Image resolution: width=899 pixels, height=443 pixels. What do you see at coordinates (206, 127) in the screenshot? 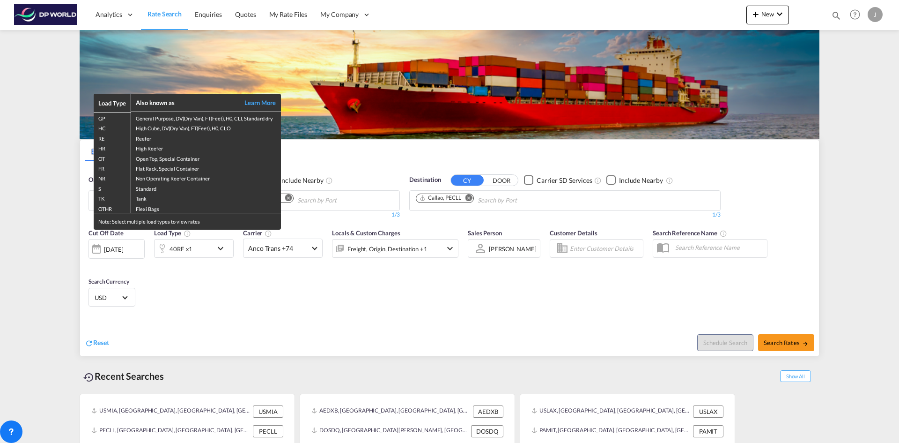
I see `td: High Cube, DV(Dry Van), FT(Feet), H0, CLO` at bounding box center [206, 127].